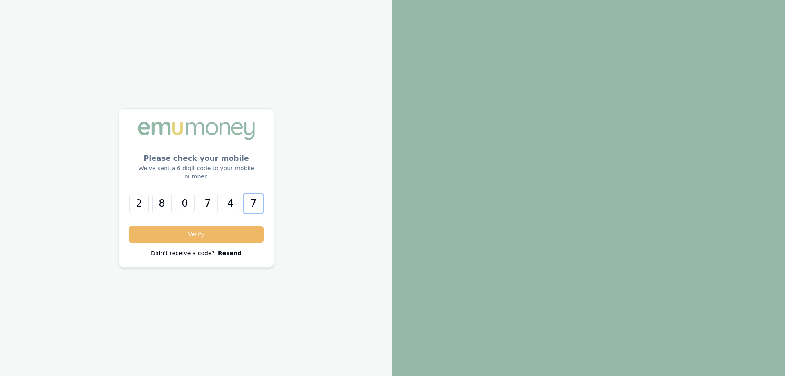 This screenshot has height=376, width=785. Describe the element at coordinates (230, 253) in the screenshot. I see `p: Resend` at that location.